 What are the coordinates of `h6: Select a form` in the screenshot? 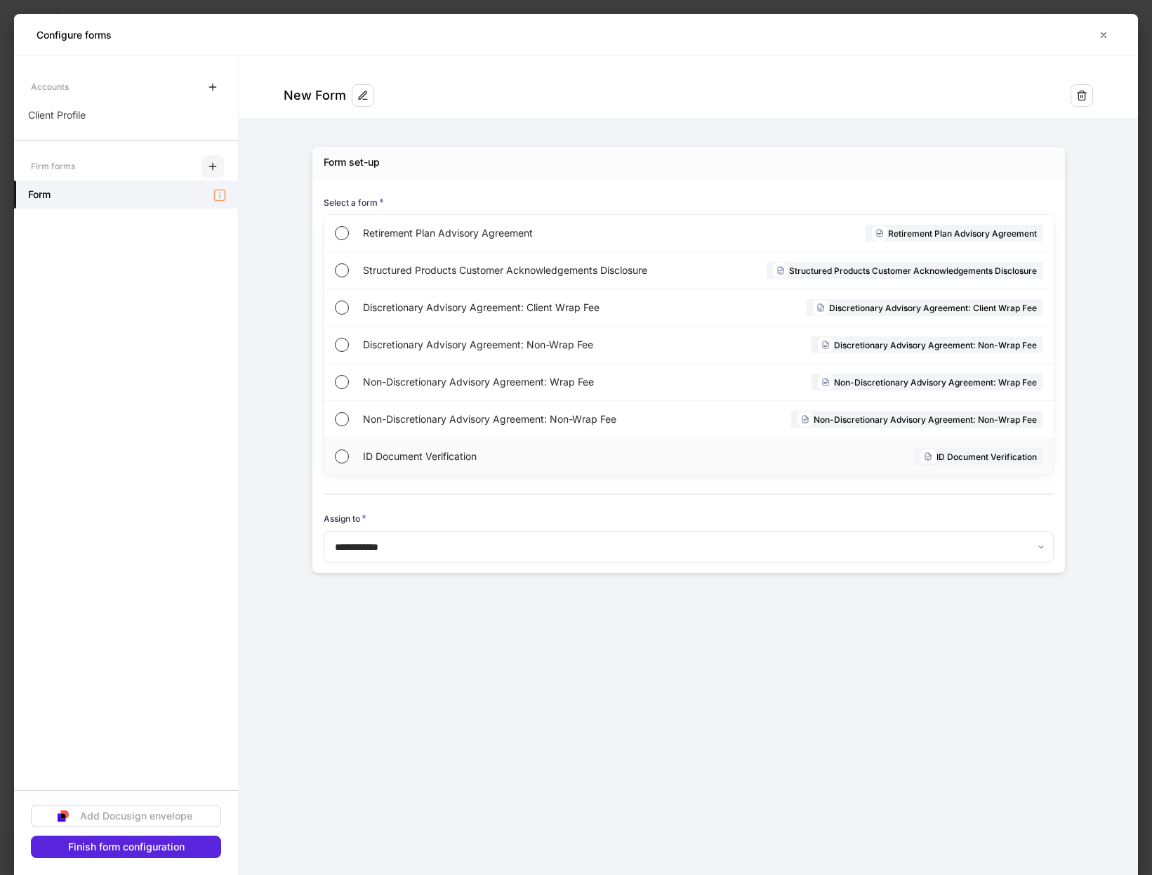 It's located at (354, 202).